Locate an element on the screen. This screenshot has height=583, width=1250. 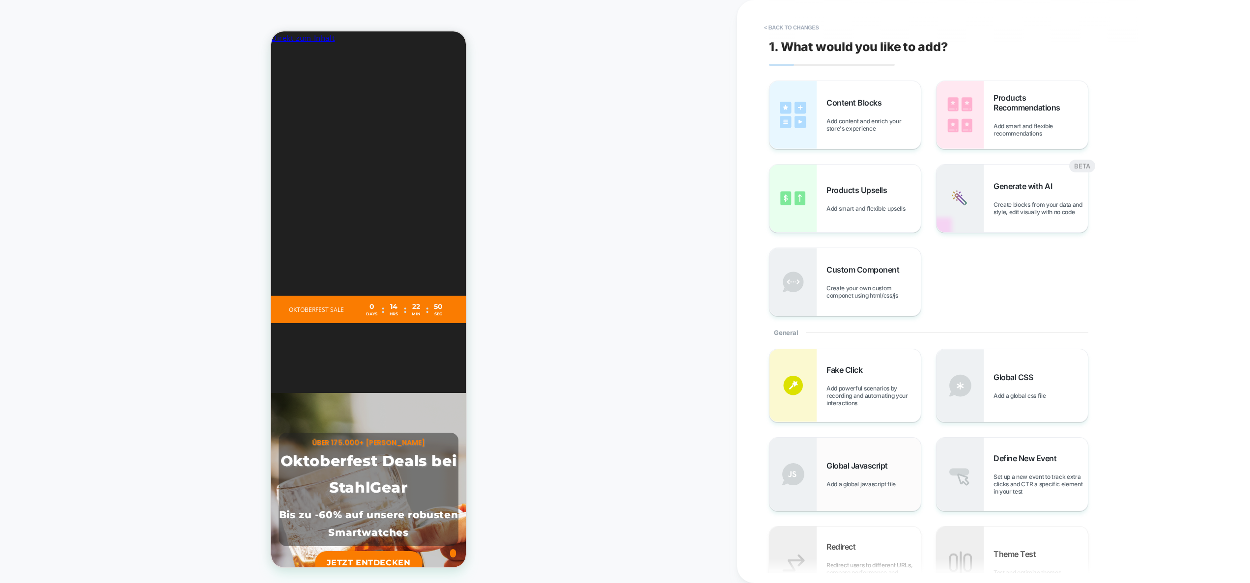
span: Add smart and flexible recommendations is located at coordinates (1040, 130).